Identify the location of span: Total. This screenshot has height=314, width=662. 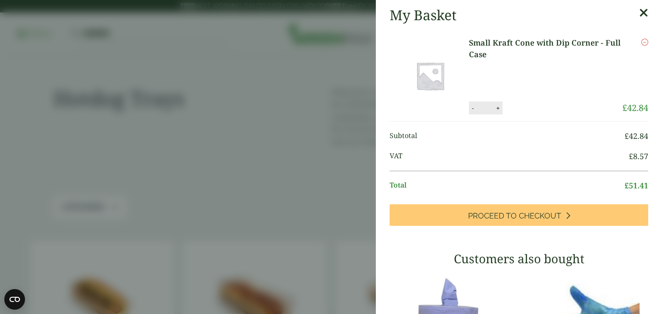
(507, 186).